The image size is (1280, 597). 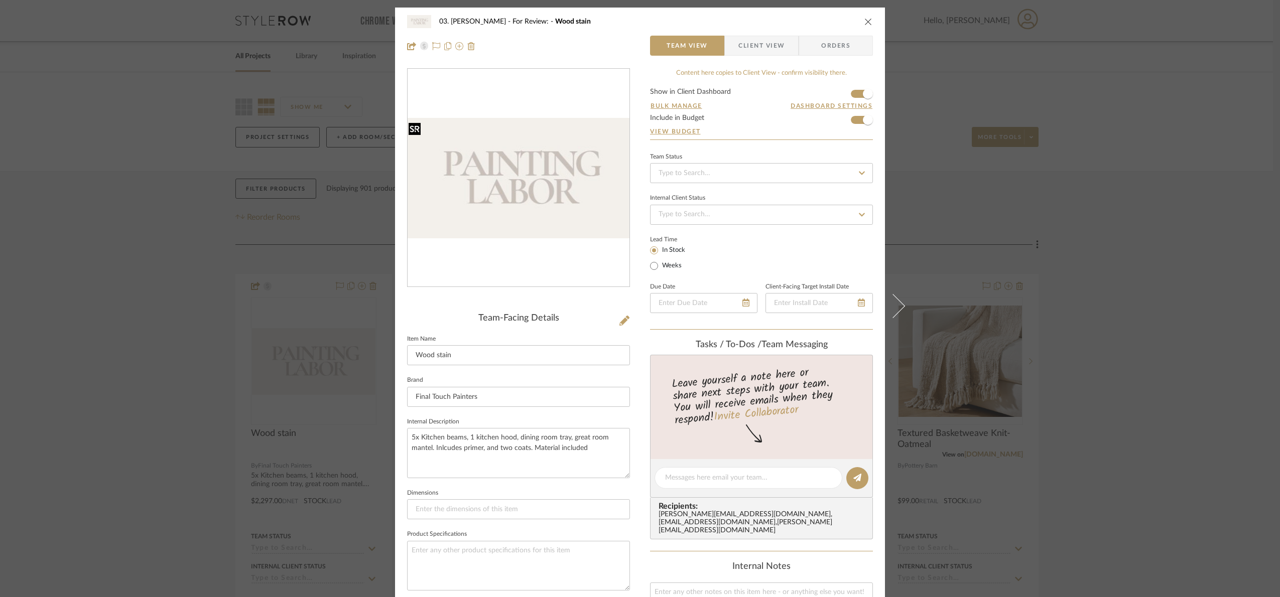 What do you see at coordinates (518, 319) in the screenshot?
I see `div: Team-Facing Details` at bounding box center [518, 319].